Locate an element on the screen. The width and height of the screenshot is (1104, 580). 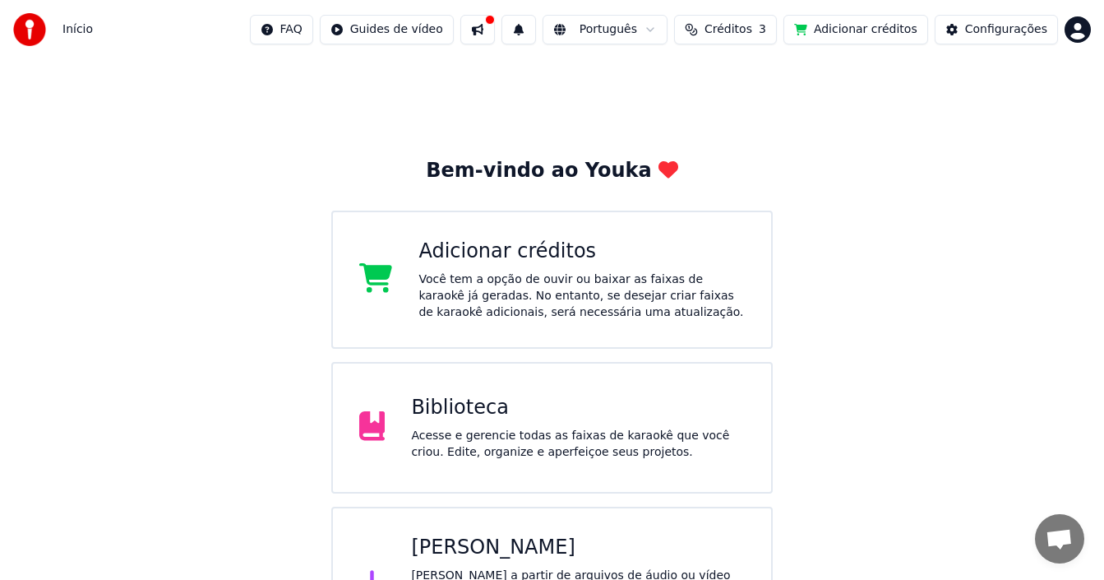
div: Configurações is located at coordinates (1006, 30).